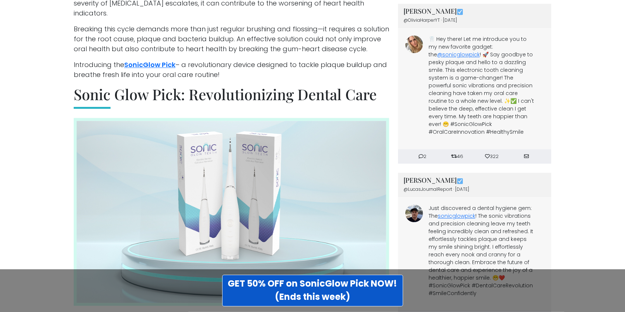 This screenshot has width=625, height=312. What do you see at coordinates (312, 290) in the screenshot?
I see `strong: GET 50% OFF on SonicGlow Pick NOW! (Ends this week)` at bounding box center [312, 290].